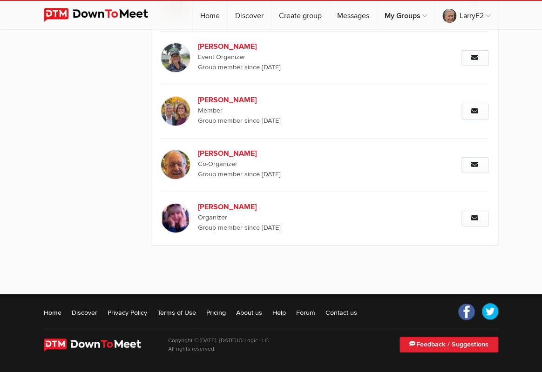 This screenshot has height=372, width=542. I want to click on span: Organizer, so click(294, 218).